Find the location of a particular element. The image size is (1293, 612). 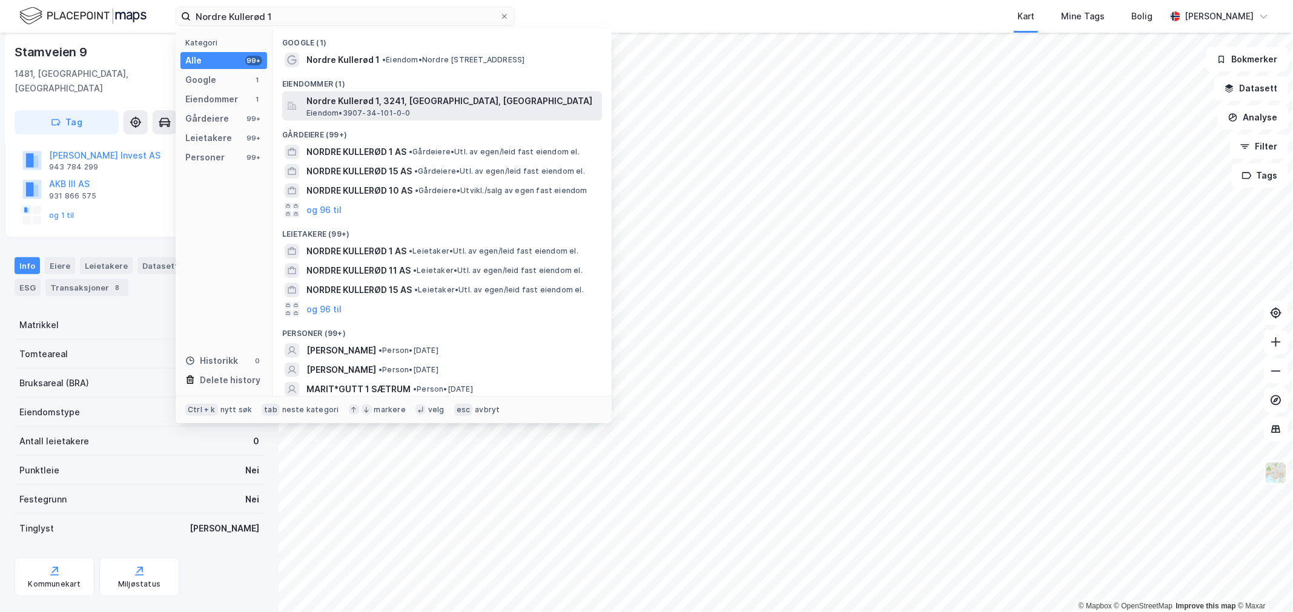

button: Filter is located at coordinates (1259, 147).